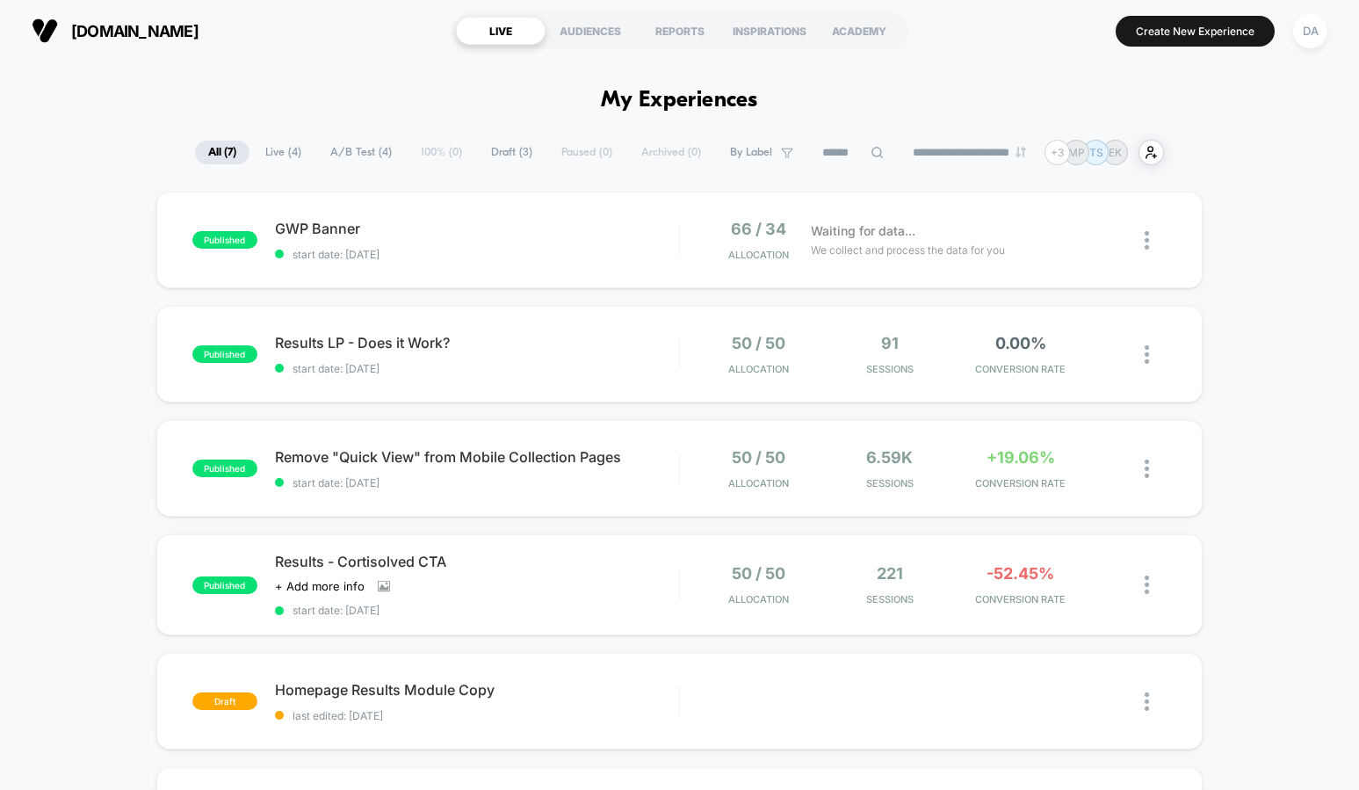 The width and height of the screenshot is (1359, 790). What do you see at coordinates (758, 228) in the screenshot?
I see `span: 66 / 34` at bounding box center [758, 228].